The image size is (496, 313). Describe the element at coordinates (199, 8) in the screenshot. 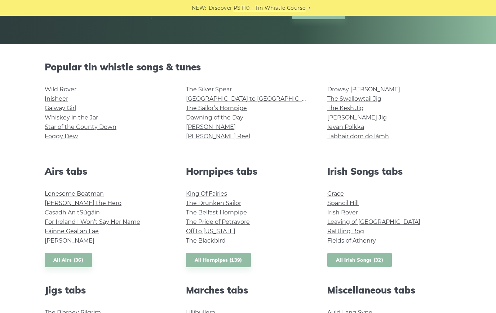

I see `span: NEW:` at that location.